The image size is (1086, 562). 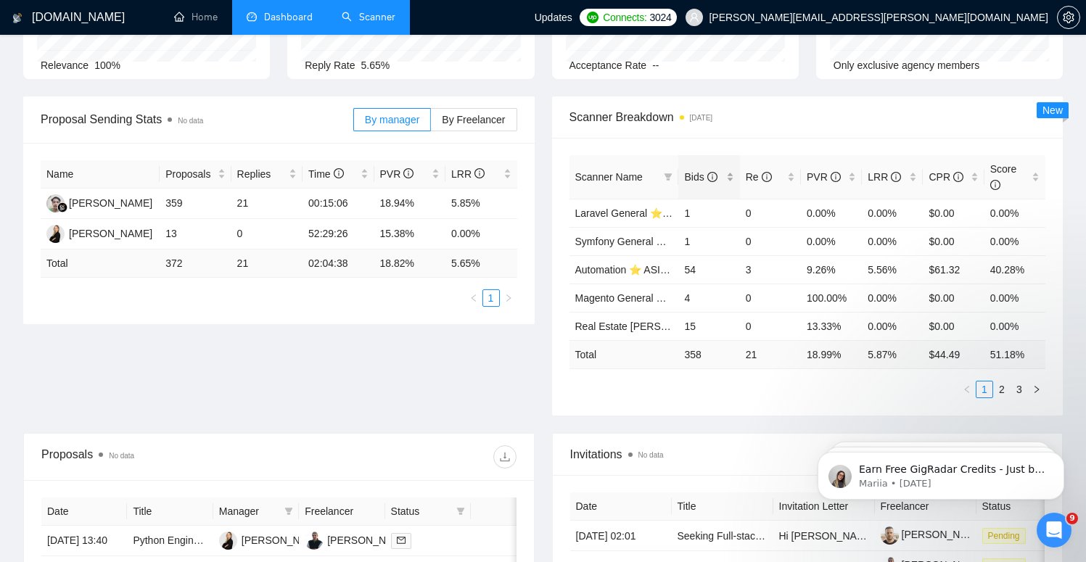 What do you see at coordinates (831, 326) in the screenshot?
I see `td: 13.33%` at bounding box center [831, 326].